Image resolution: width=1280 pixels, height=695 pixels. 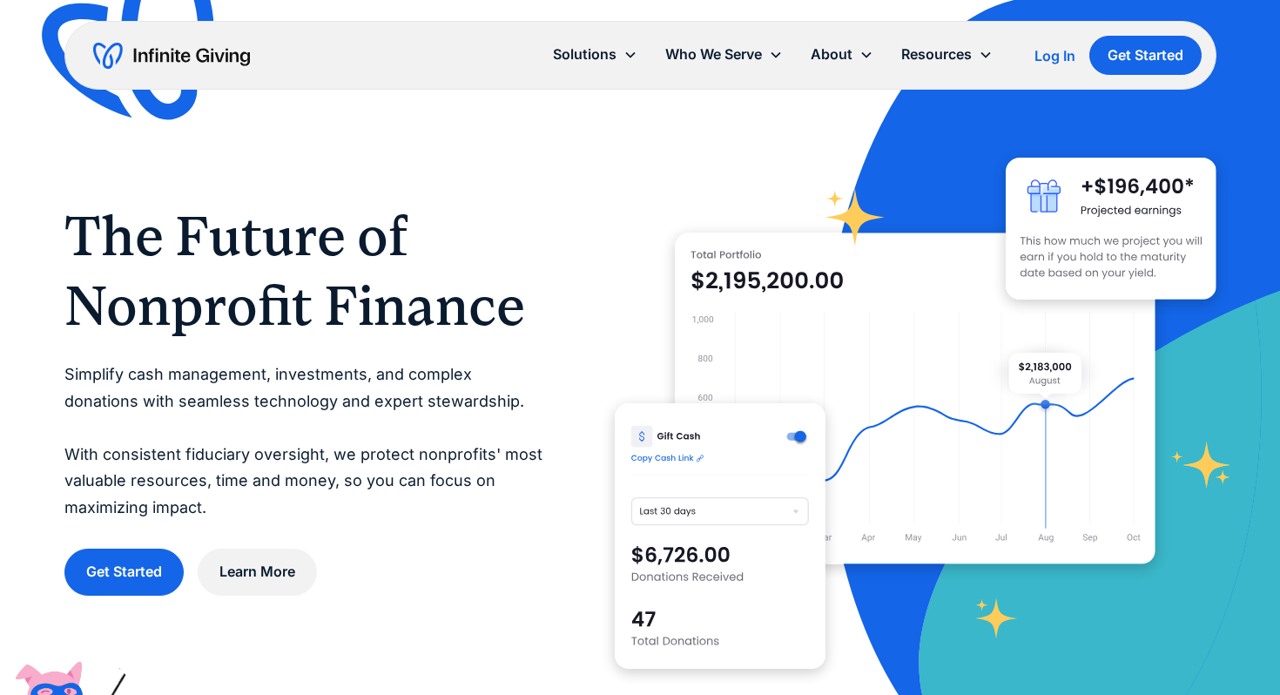 What do you see at coordinates (720, 536) in the screenshot?
I see `img: donation software for nonprofits` at bounding box center [720, 536].